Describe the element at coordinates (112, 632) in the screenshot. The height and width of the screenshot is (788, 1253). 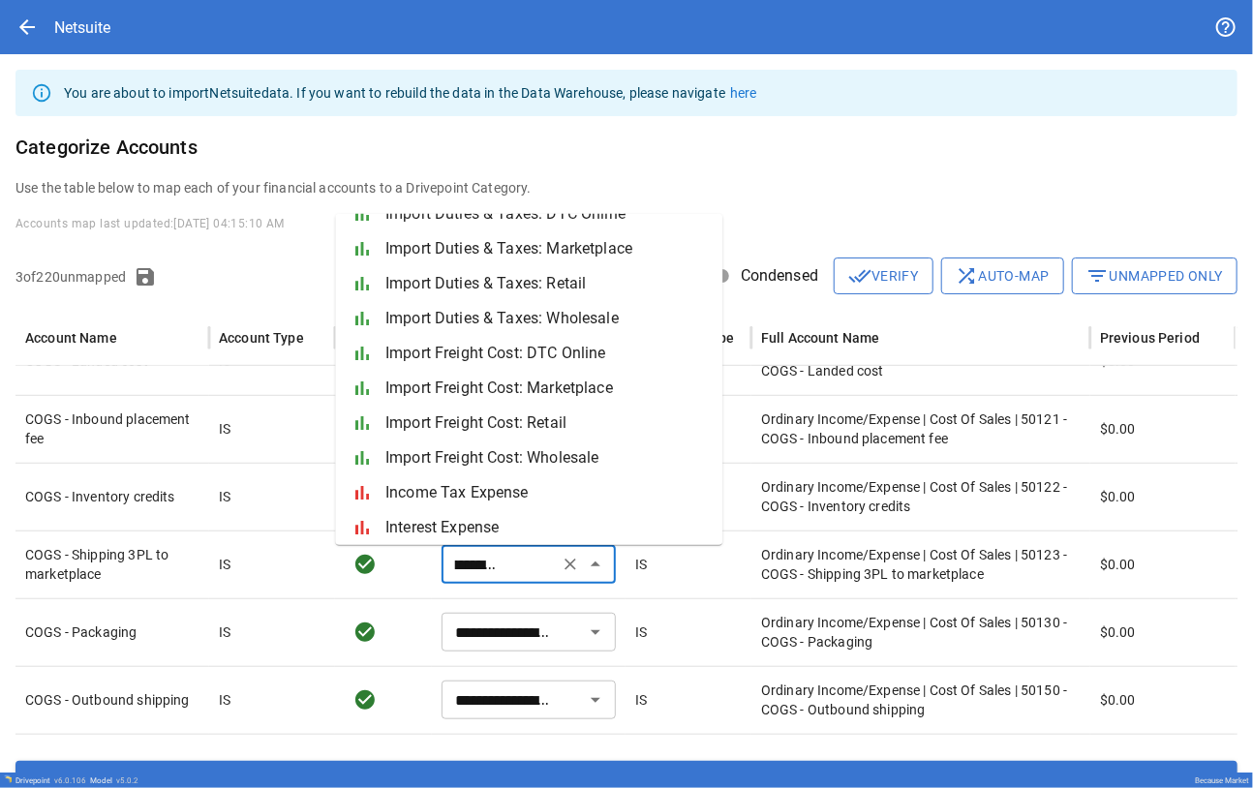
I see `p: COGS - Packaging` at that location.